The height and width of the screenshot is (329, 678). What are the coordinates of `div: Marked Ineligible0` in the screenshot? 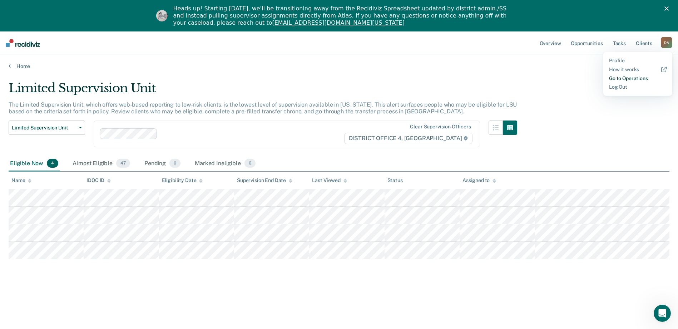 It's located at (225, 164).